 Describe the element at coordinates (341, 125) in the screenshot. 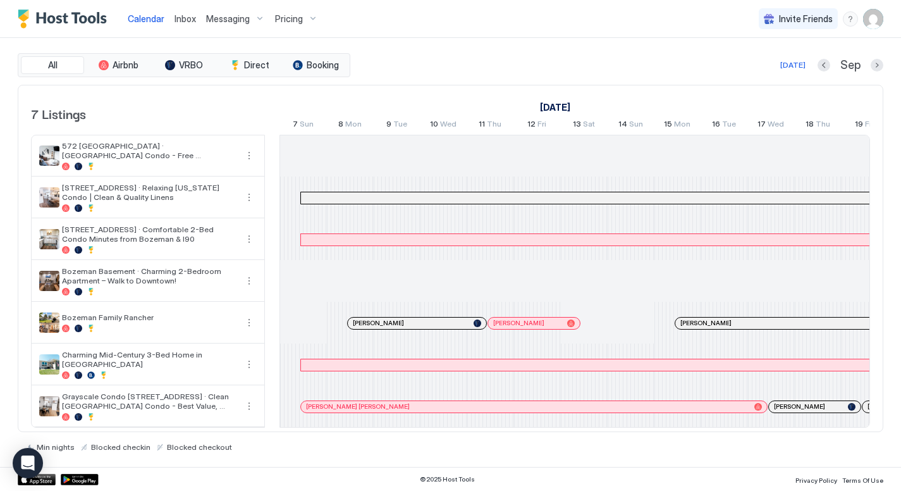

I see `span: 8` at that location.